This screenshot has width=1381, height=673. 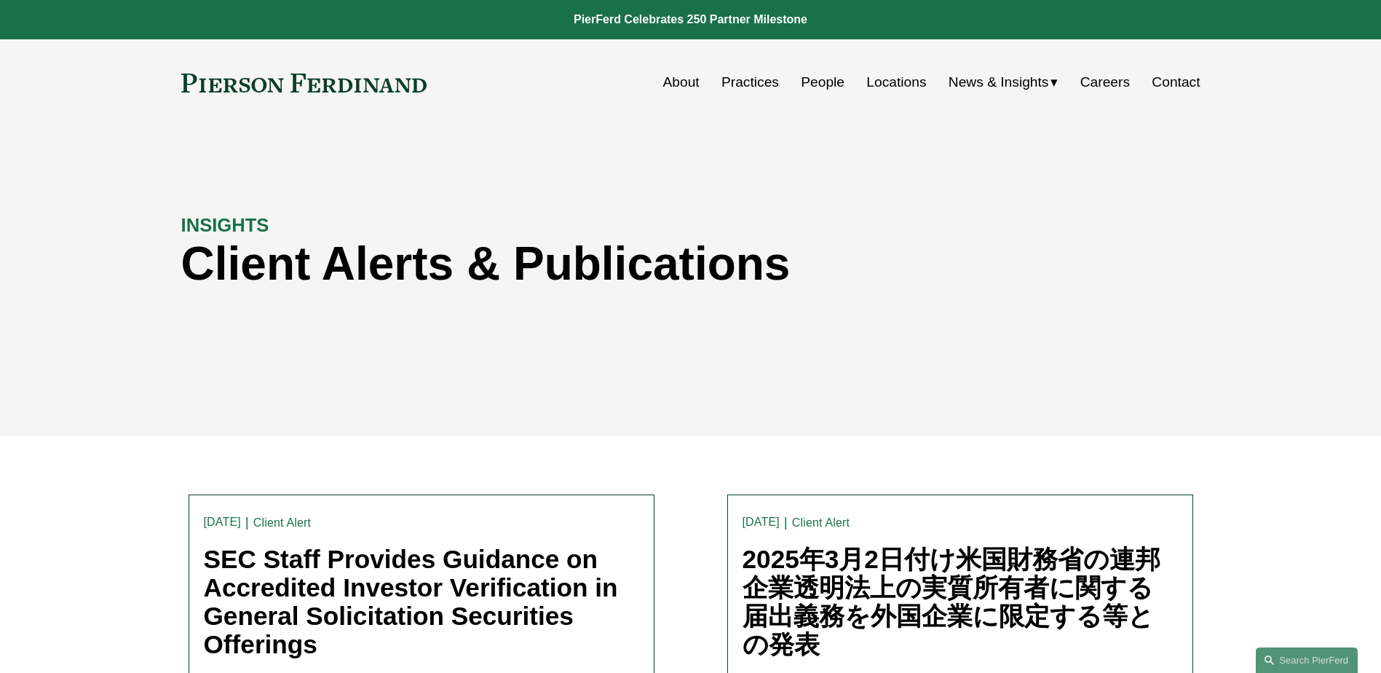 What do you see at coordinates (681, 82) in the screenshot?
I see `a: About` at bounding box center [681, 82].